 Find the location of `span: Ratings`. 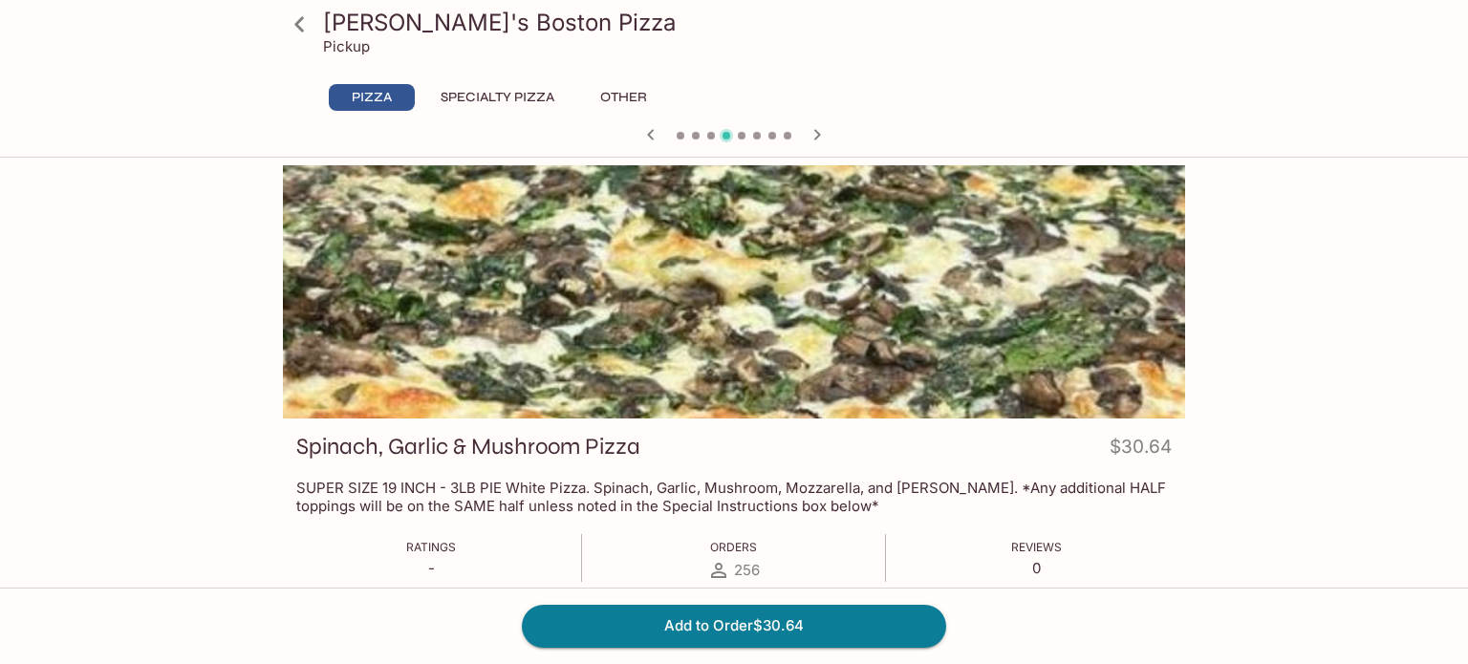

span: Ratings is located at coordinates (431, 546).